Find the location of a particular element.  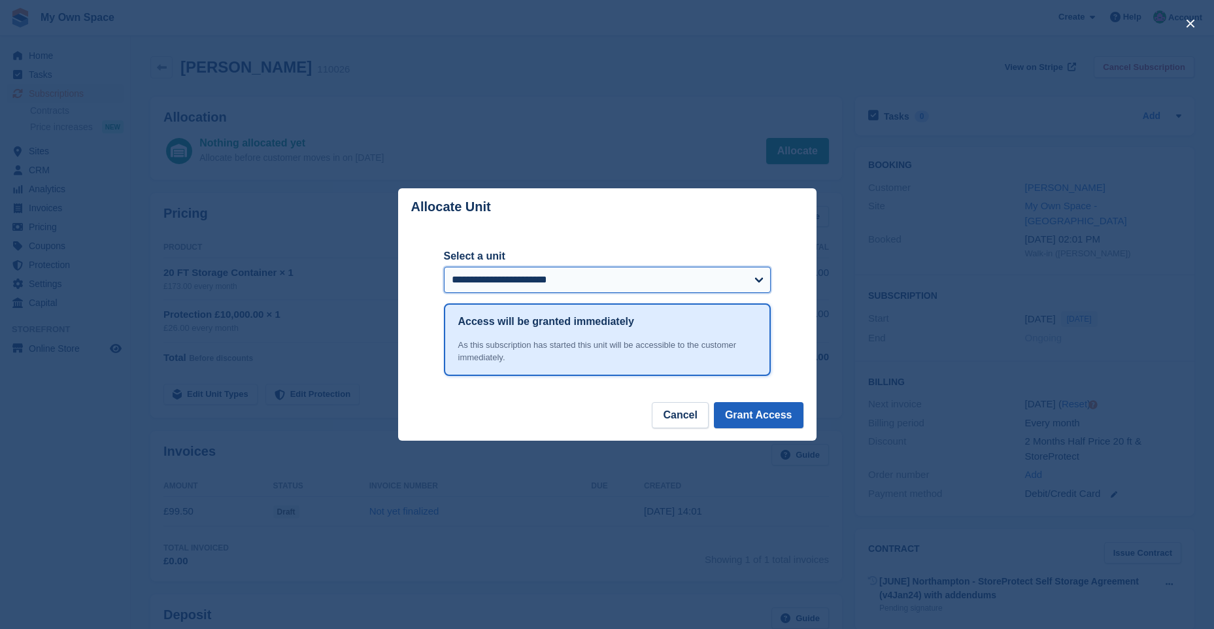

button: Cancel is located at coordinates (680, 415).